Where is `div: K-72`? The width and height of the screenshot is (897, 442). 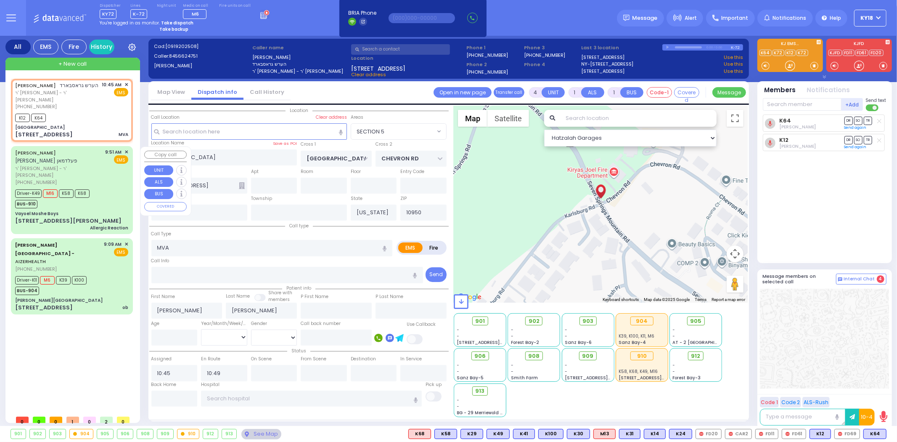 div: K-72 is located at coordinates (737, 47).